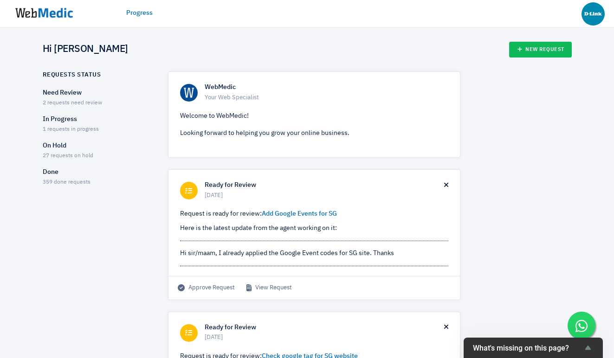  What do you see at coordinates (97, 93) in the screenshot?
I see `p: Need Review` at bounding box center [97, 93].